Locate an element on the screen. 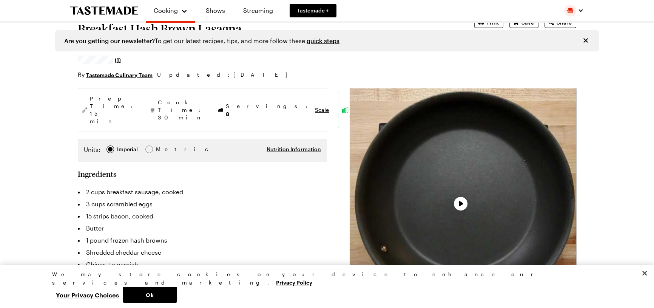  li: 1 pound frozen hash browns is located at coordinates (202, 240).